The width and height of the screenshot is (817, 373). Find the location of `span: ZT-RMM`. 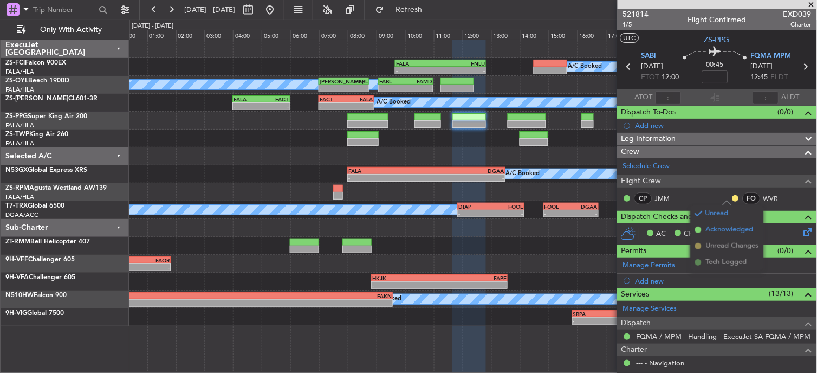

span: ZT-RMM is located at coordinates (18, 242).